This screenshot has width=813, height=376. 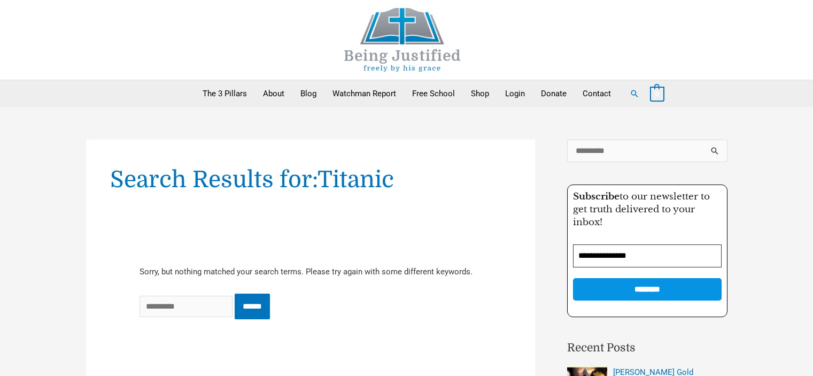 What do you see at coordinates (433, 93) in the screenshot?
I see `a: Free School` at bounding box center [433, 93].